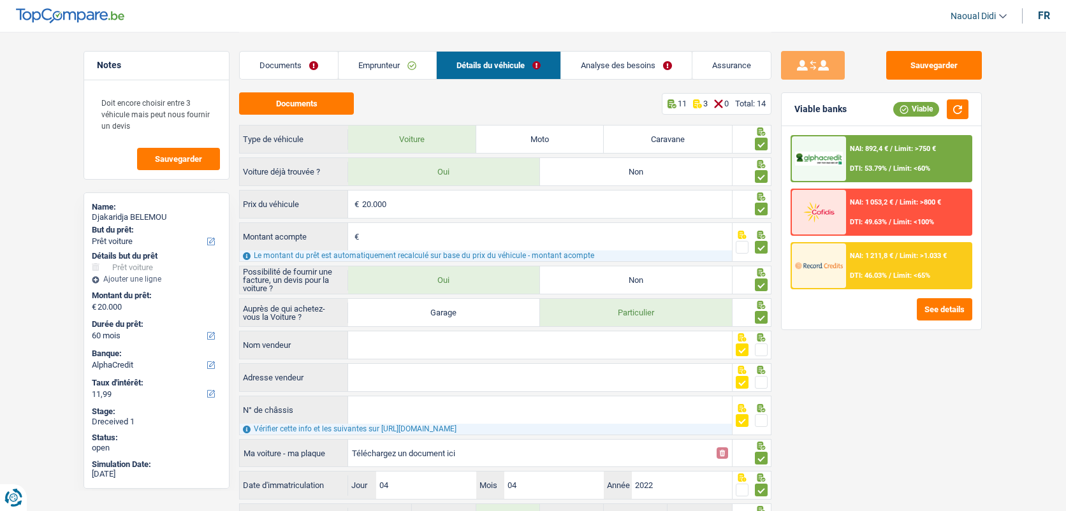 This screenshot has width=1066, height=511. Describe the element at coordinates (668, 139) in the screenshot. I see `label: Caravane` at that location.